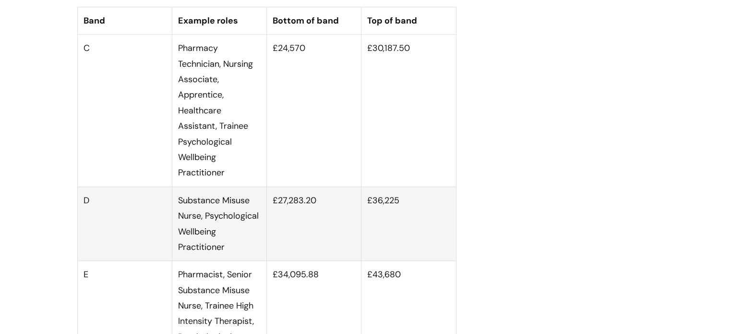  What do you see at coordinates (124, 110) in the screenshot?
I see `td: C` at bounding box center [124, 110].